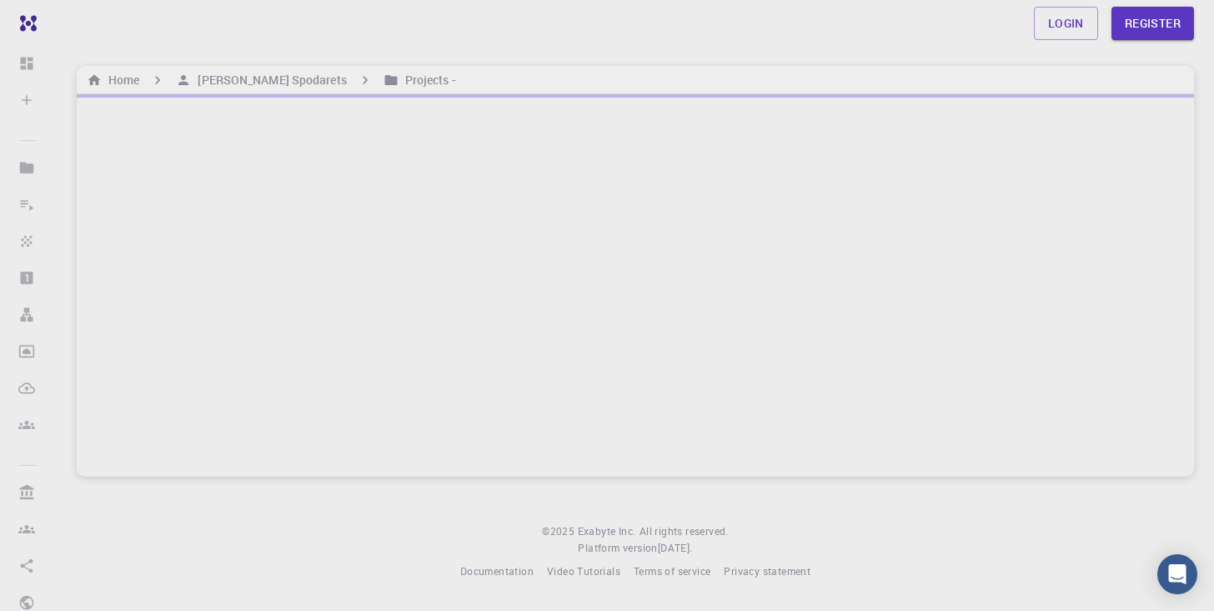  I want to click on span: Exabyte Inc., so click(607, 530).